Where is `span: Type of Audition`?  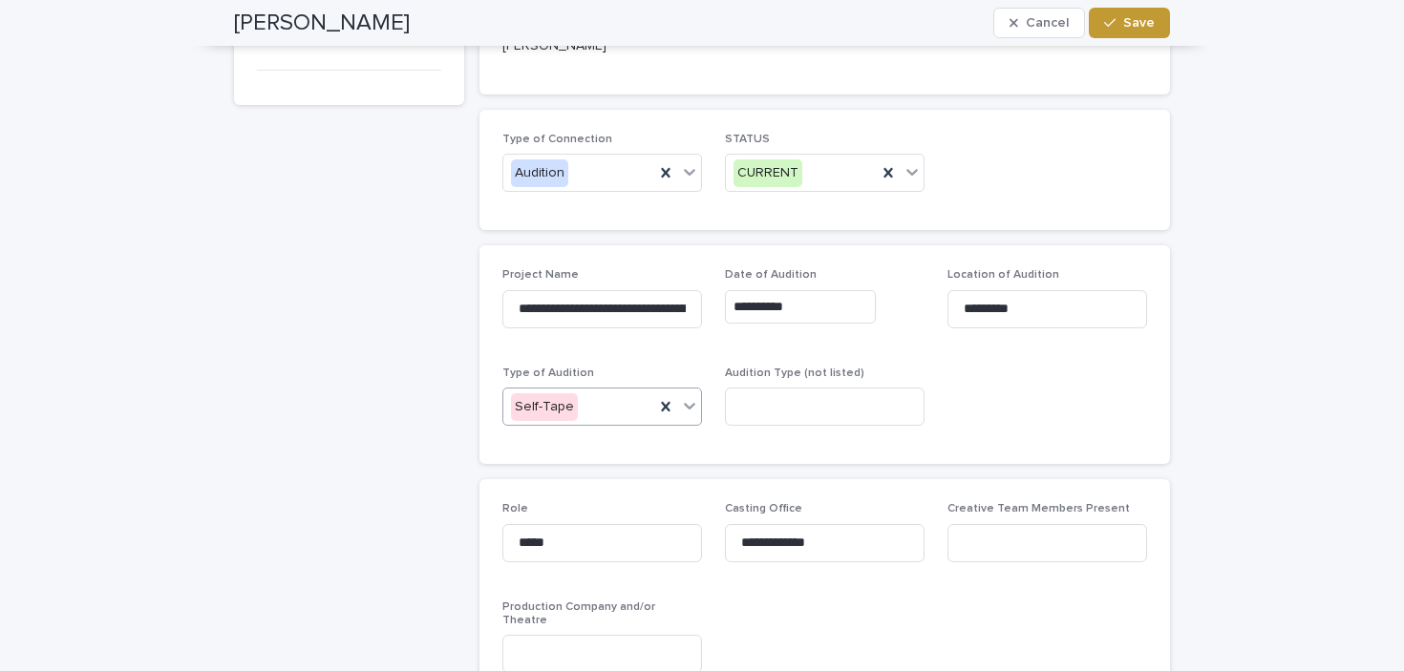 span: Type of Audition is located at coordinates (548, 373).